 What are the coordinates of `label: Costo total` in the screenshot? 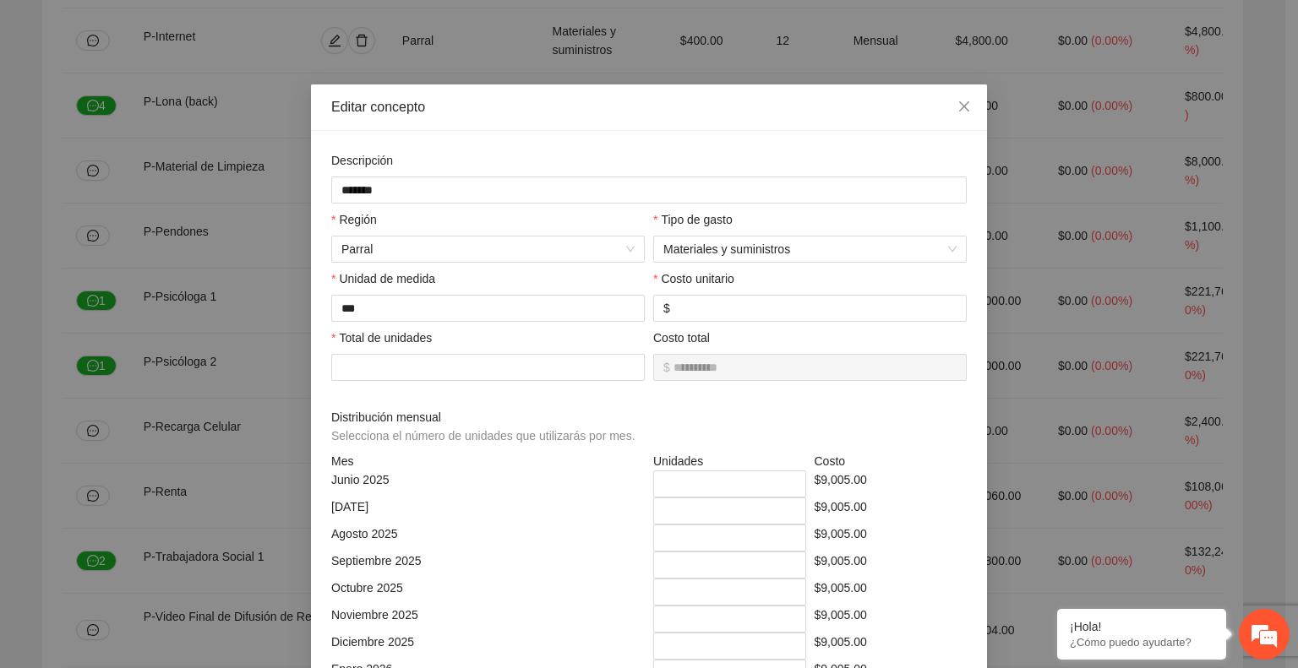 It's located at (681, 338).